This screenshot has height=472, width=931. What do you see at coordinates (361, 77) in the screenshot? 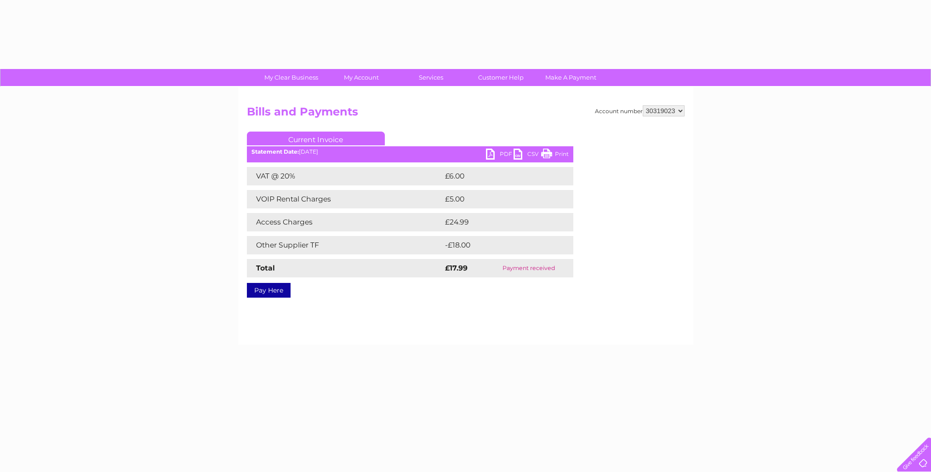
I see `a: My Account` at bounding box center [361, 77].